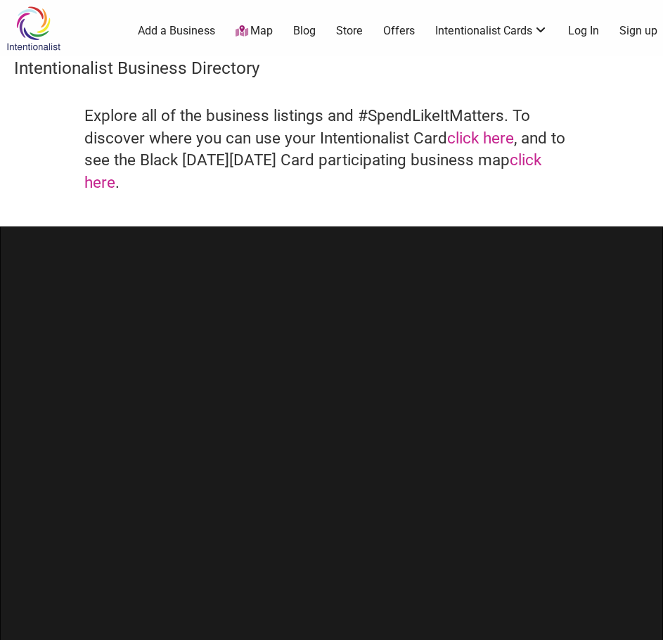 The height and width of the screenshot is (640, 663). What do you see at coordinates (255, 31) in the screenshot?
I see `a: Map` at bounding box center [255, 31].